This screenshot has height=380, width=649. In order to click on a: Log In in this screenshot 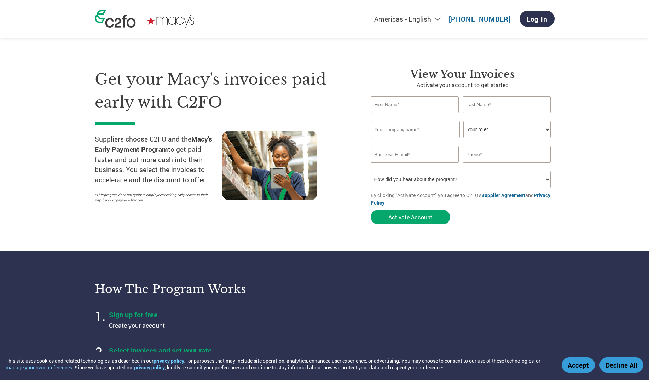, I will do `click(537, 19)`.